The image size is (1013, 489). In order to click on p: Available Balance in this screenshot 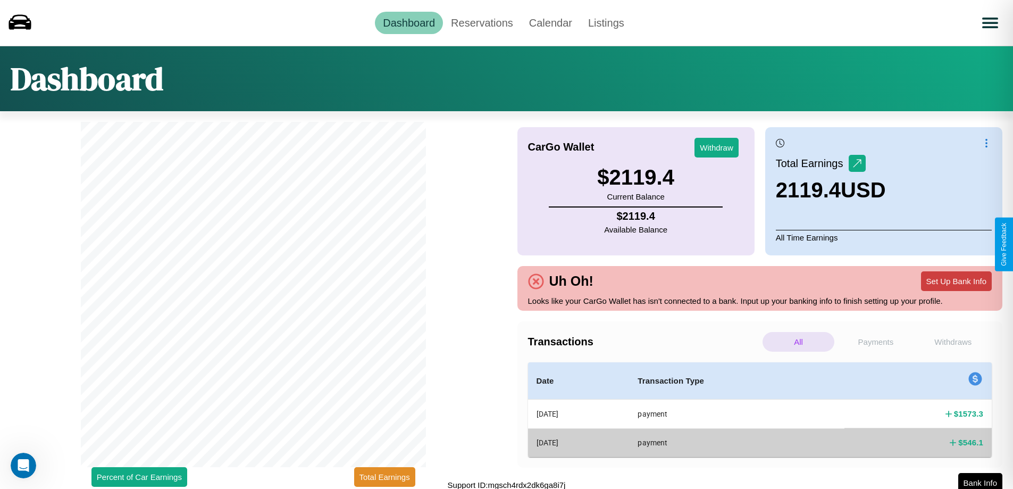, I will do `click(636, 229)`.